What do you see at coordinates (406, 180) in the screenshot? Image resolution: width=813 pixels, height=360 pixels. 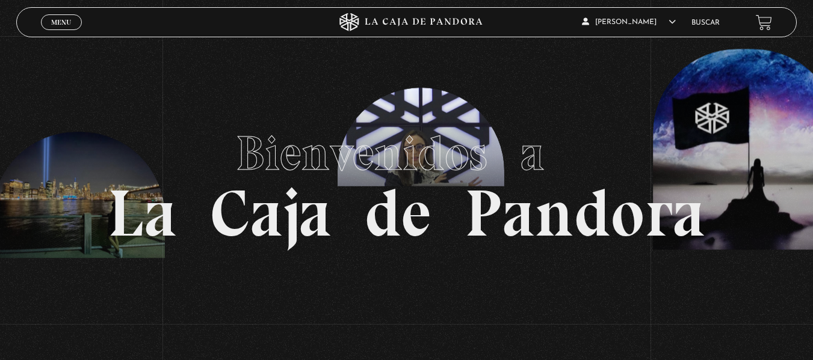 I see `h1: La Caja de Pandora` at bounding box center [406, 180].